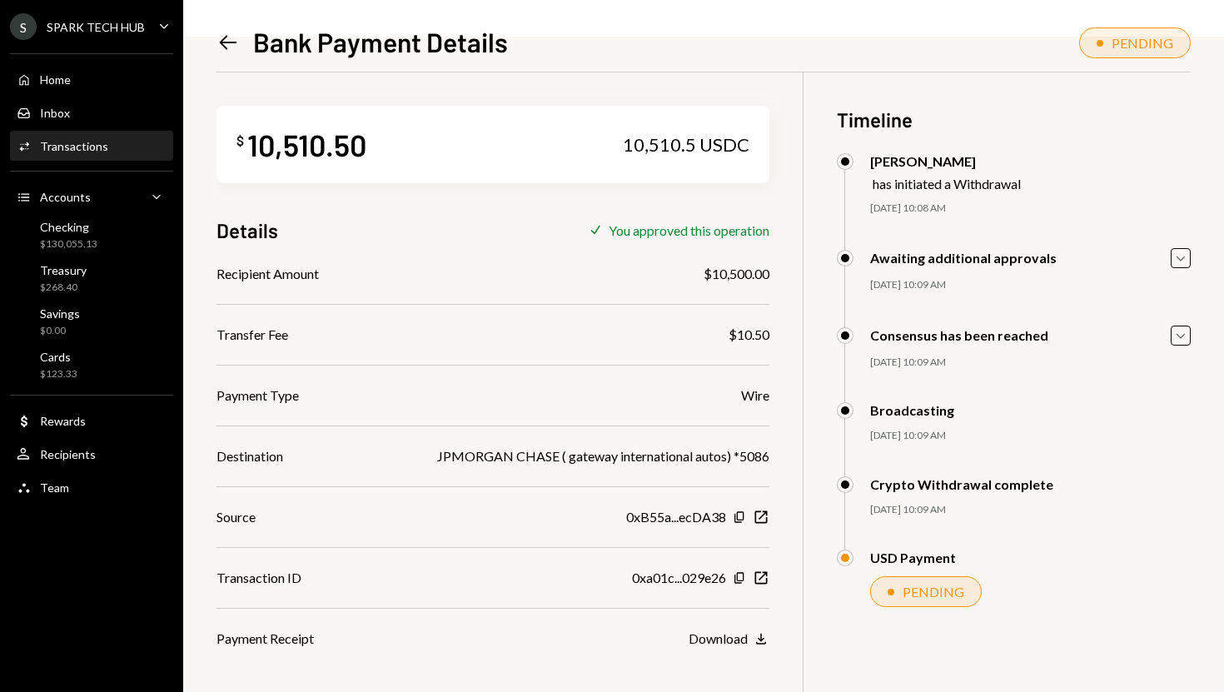 Image resolution: width=1224 pixels, height=692 pixels. Describe the element at coordinates (92, 487) in the screenshot. I see `a: Team` at that location.